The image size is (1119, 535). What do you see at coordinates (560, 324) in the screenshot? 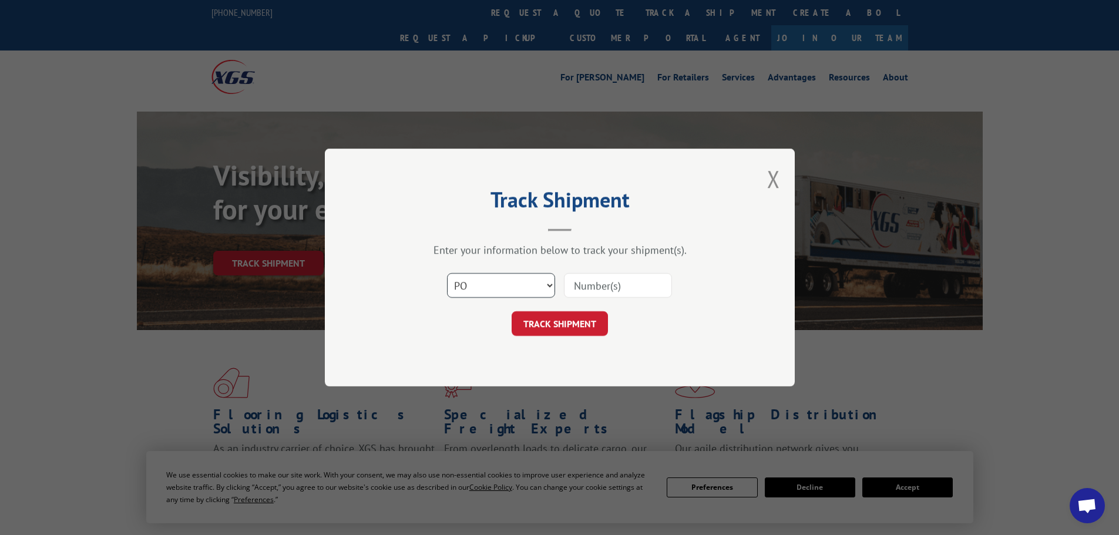
I see `button: TRACK SHIPMENT` at bounding box center [560, 324].